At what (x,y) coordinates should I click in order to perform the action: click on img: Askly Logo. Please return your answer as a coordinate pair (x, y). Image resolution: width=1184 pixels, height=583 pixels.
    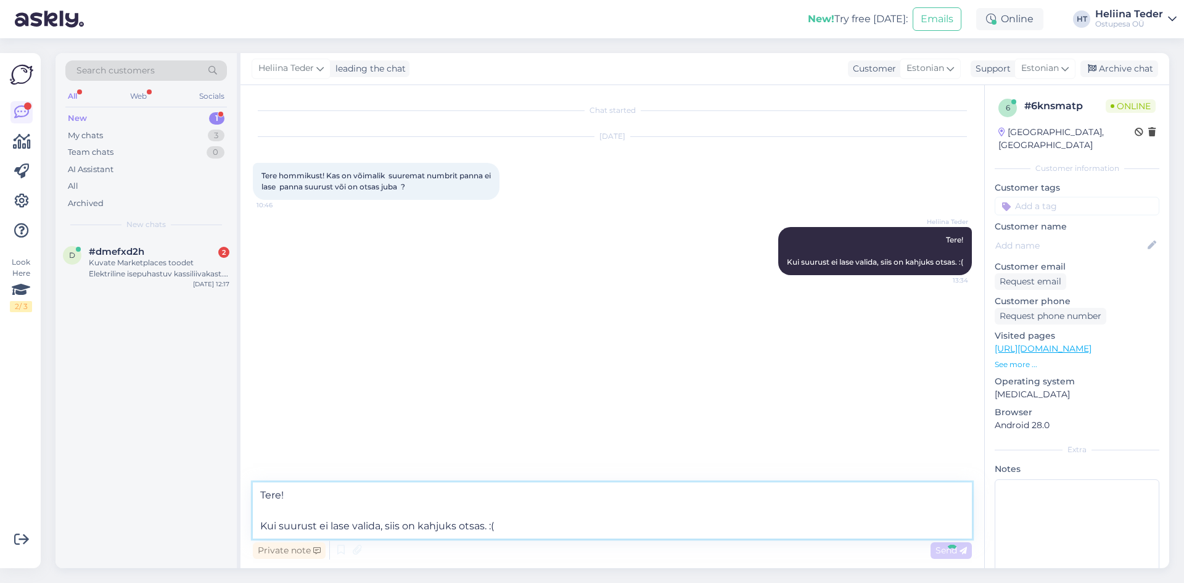
    Looking at the image, I should click on (22, 75).